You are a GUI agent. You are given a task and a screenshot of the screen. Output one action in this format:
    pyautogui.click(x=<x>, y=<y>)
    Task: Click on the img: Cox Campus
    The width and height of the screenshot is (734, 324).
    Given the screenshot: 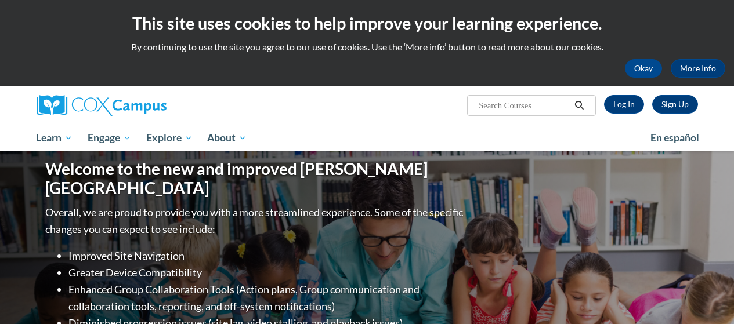 What is the action you would take?
    pyautogui.click(x=101, y=106)
    